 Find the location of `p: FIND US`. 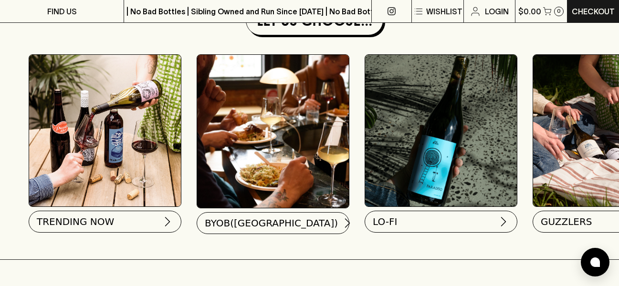

p: FIND US is located at coordinates (62, 11).